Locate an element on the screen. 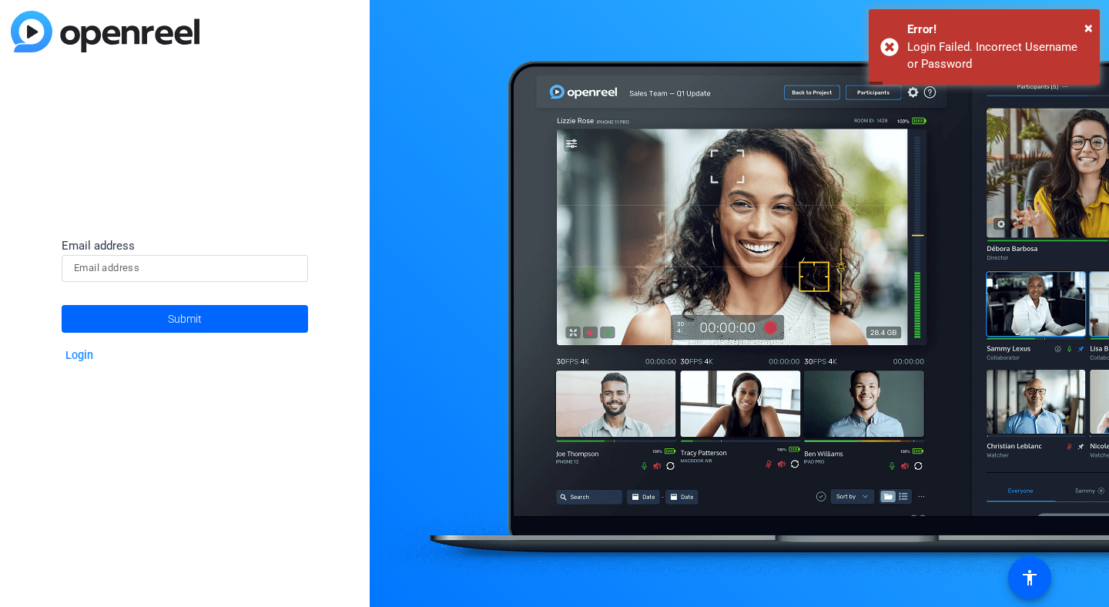 The image size is (1109, 607). span: Submit is located at coordinates (185, 319).